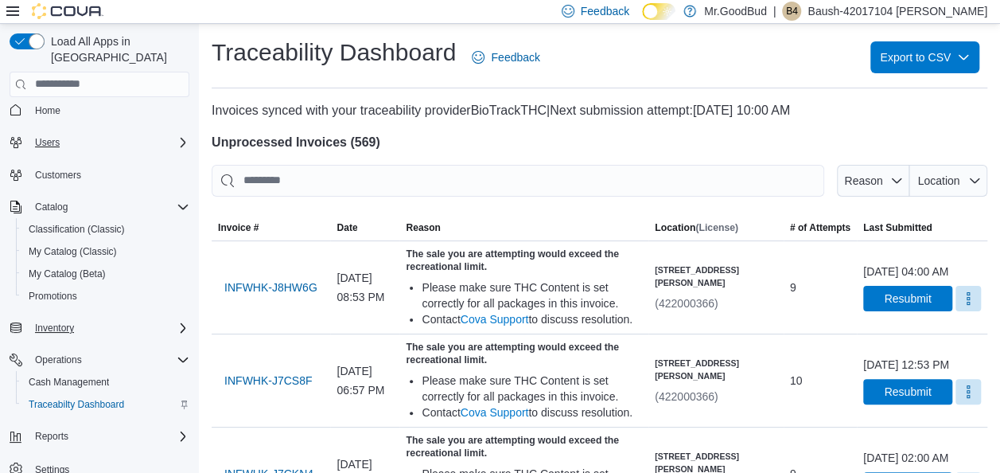 The width and height of the screenshot is (1000, 473). Describe the element at coordinates (271, 287) in the screenshot. I see `button: INFWHK-J8HW6G` at that location.